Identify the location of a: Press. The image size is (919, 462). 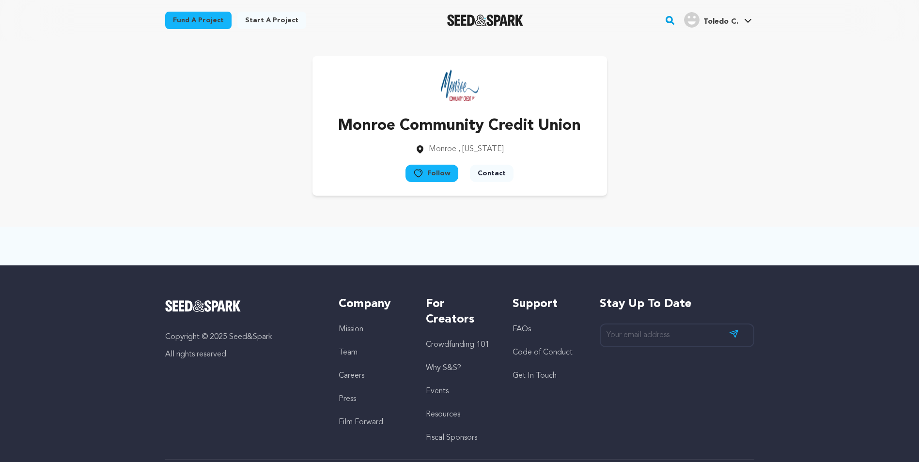
(347, 399).